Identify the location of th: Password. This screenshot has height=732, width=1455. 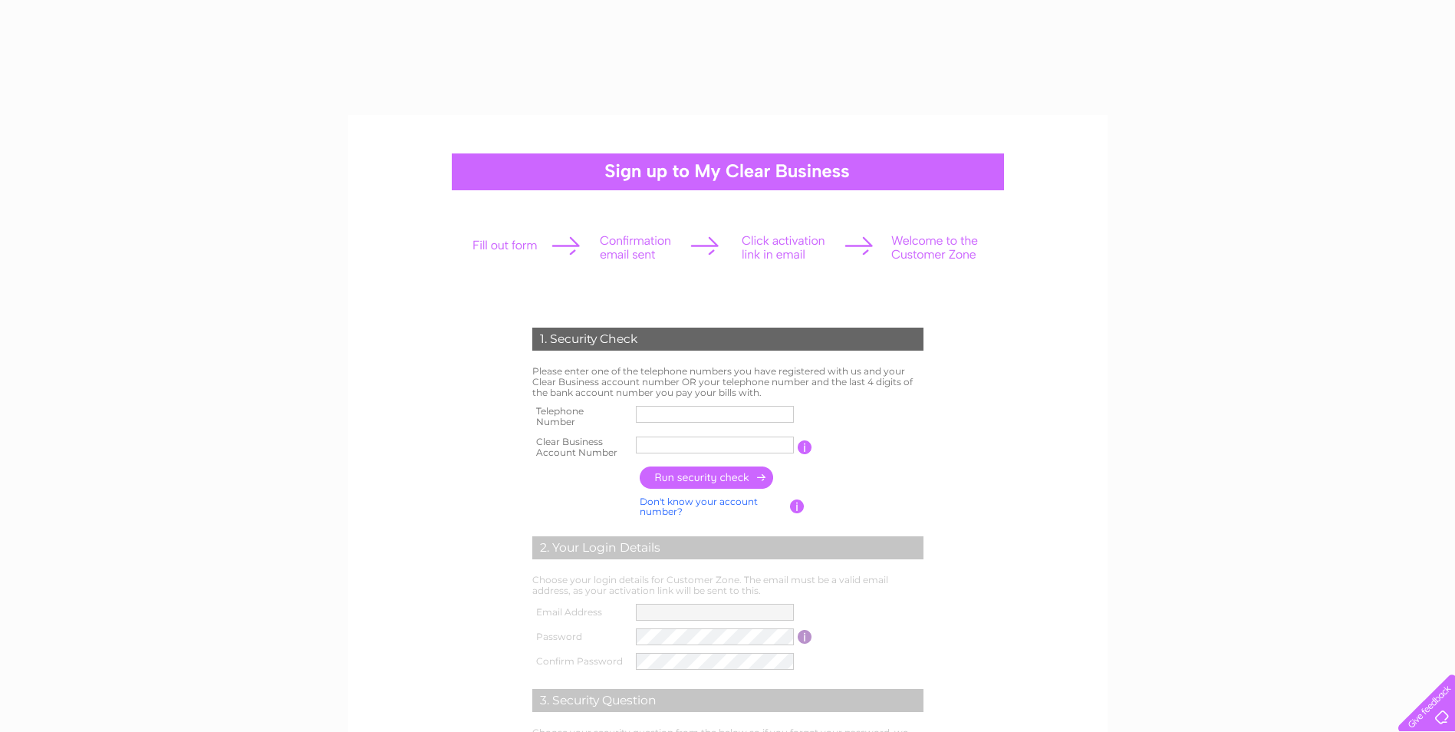
(581, 637).